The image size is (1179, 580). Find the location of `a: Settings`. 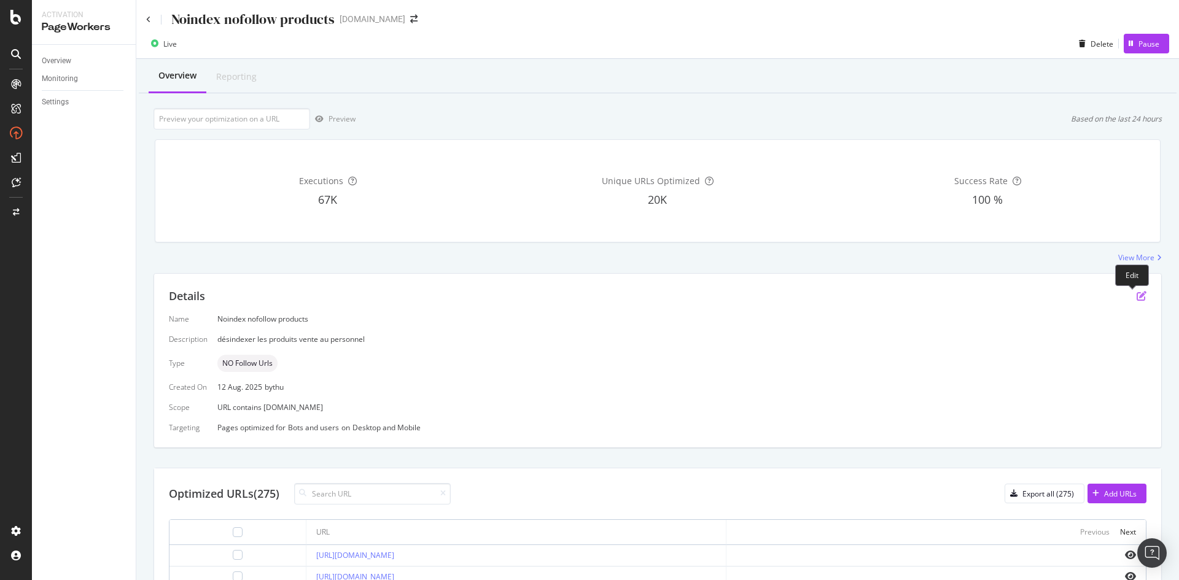

a: Settings is located at coordinates (84, 102).